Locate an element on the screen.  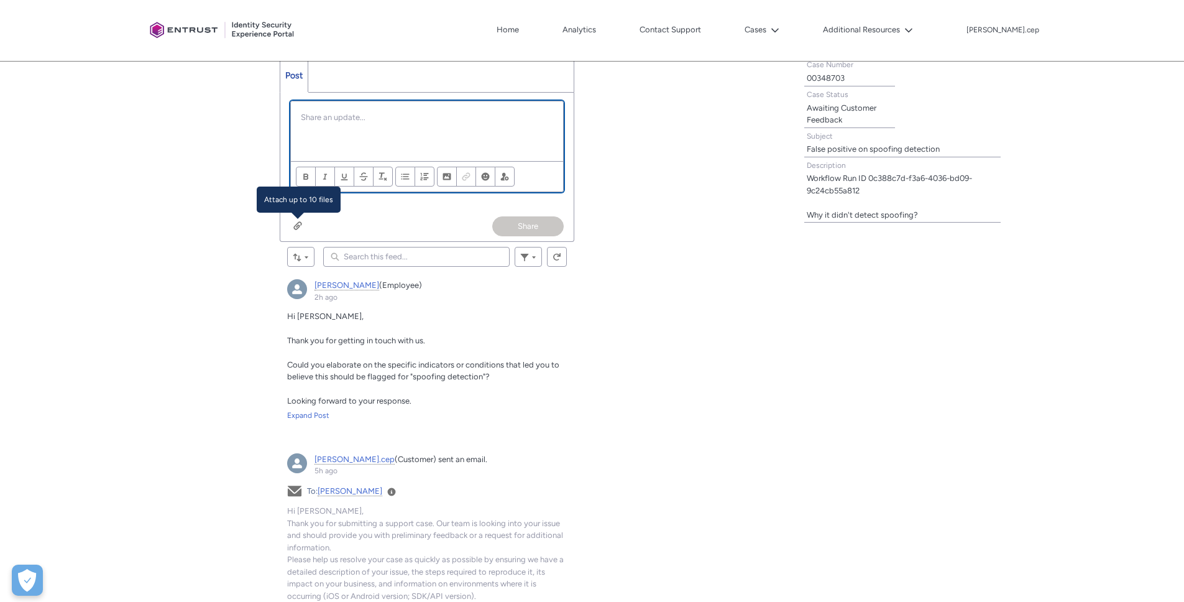
lightning-formatted-text: False positive on spoofing detection is located at coordinates (874, 149).